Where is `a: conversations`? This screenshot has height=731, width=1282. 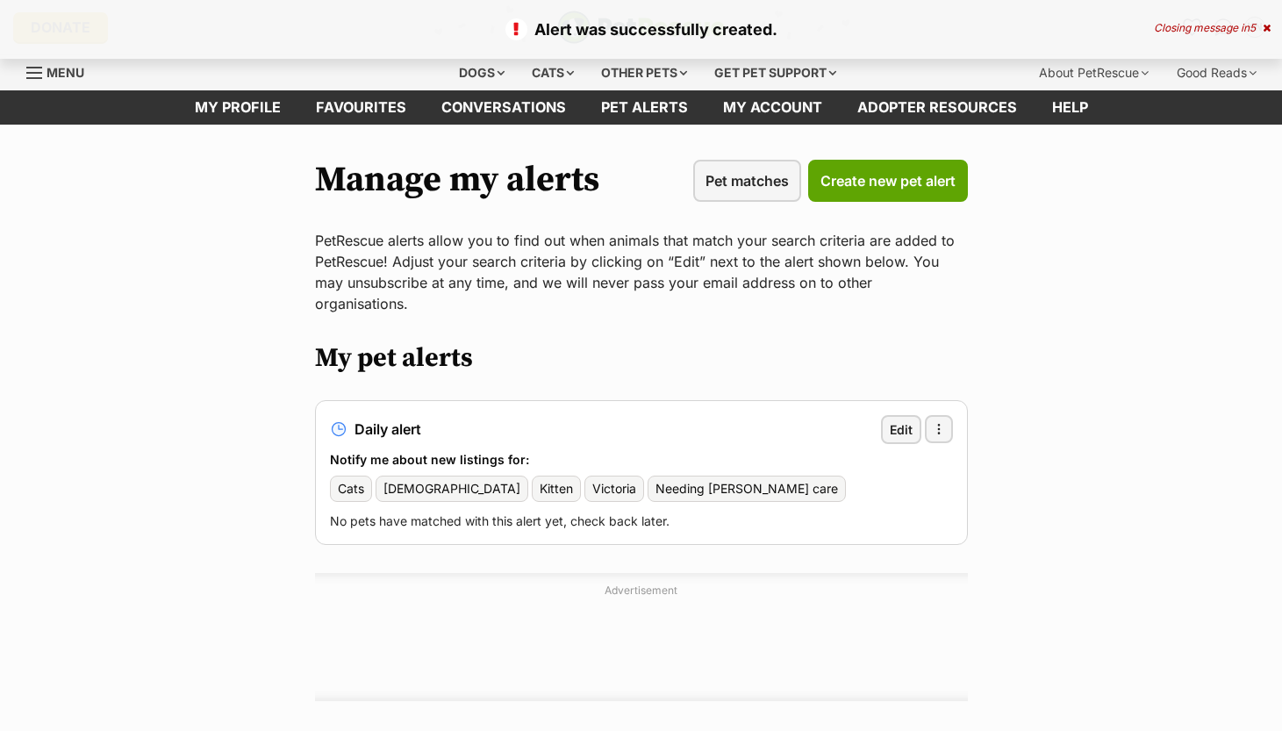
a: conversations is located at coordinates (504, 107).